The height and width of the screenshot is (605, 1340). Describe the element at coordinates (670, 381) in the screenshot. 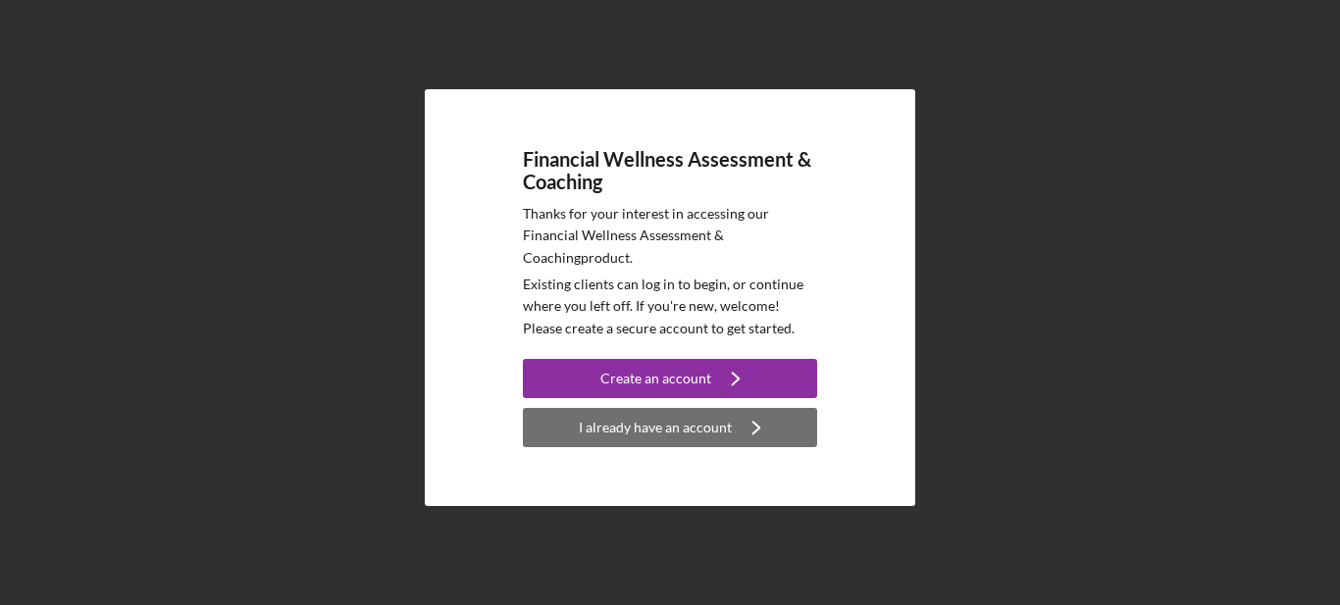

I see `a: Create an account` at that location.